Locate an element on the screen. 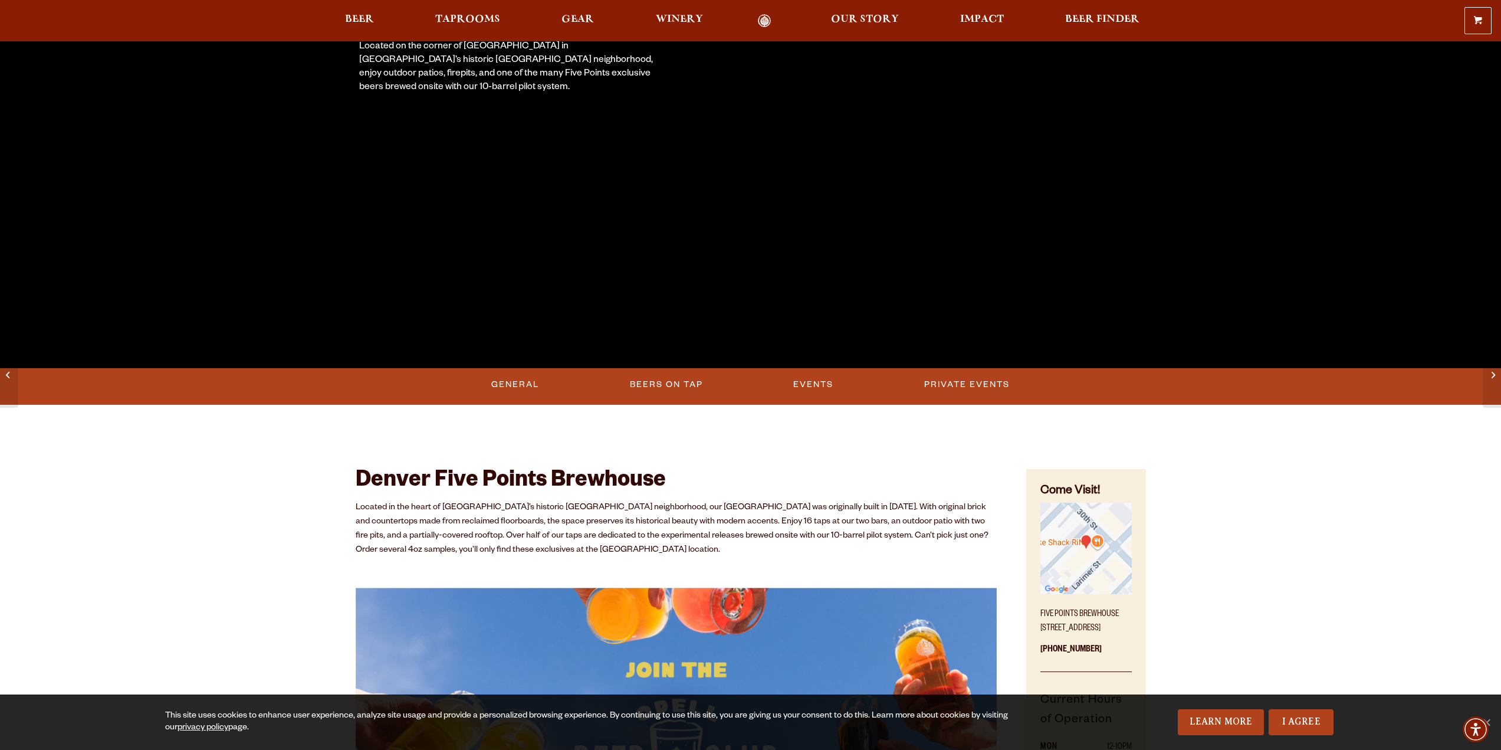  a: Odell Home is located at coordinates (765, 21).